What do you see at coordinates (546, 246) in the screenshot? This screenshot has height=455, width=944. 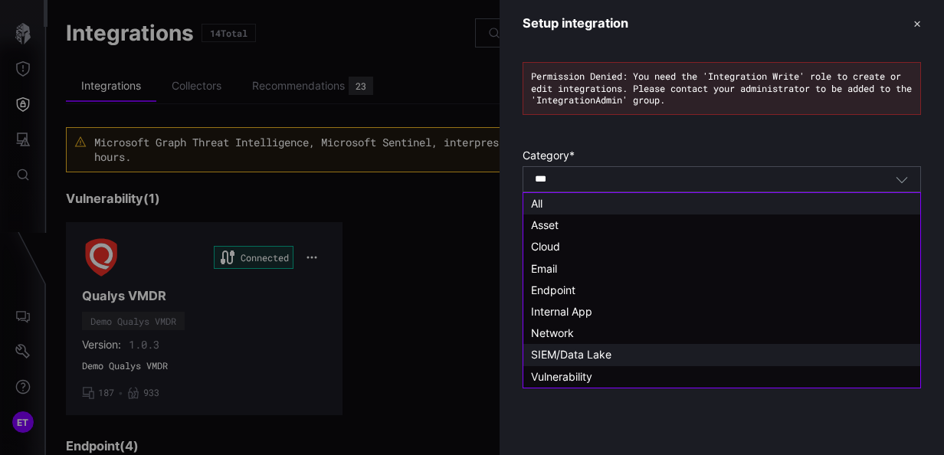 I see `span: Cloud` at bounding box center [546, 246].